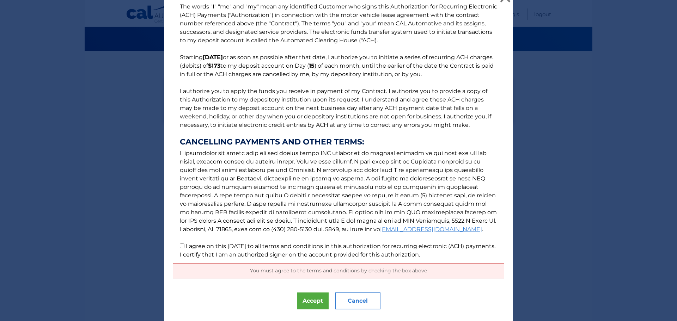  What do you see at coordinates (312, 66) in the screenshot?
I see `b: 15` at bounding box center [312, 66].